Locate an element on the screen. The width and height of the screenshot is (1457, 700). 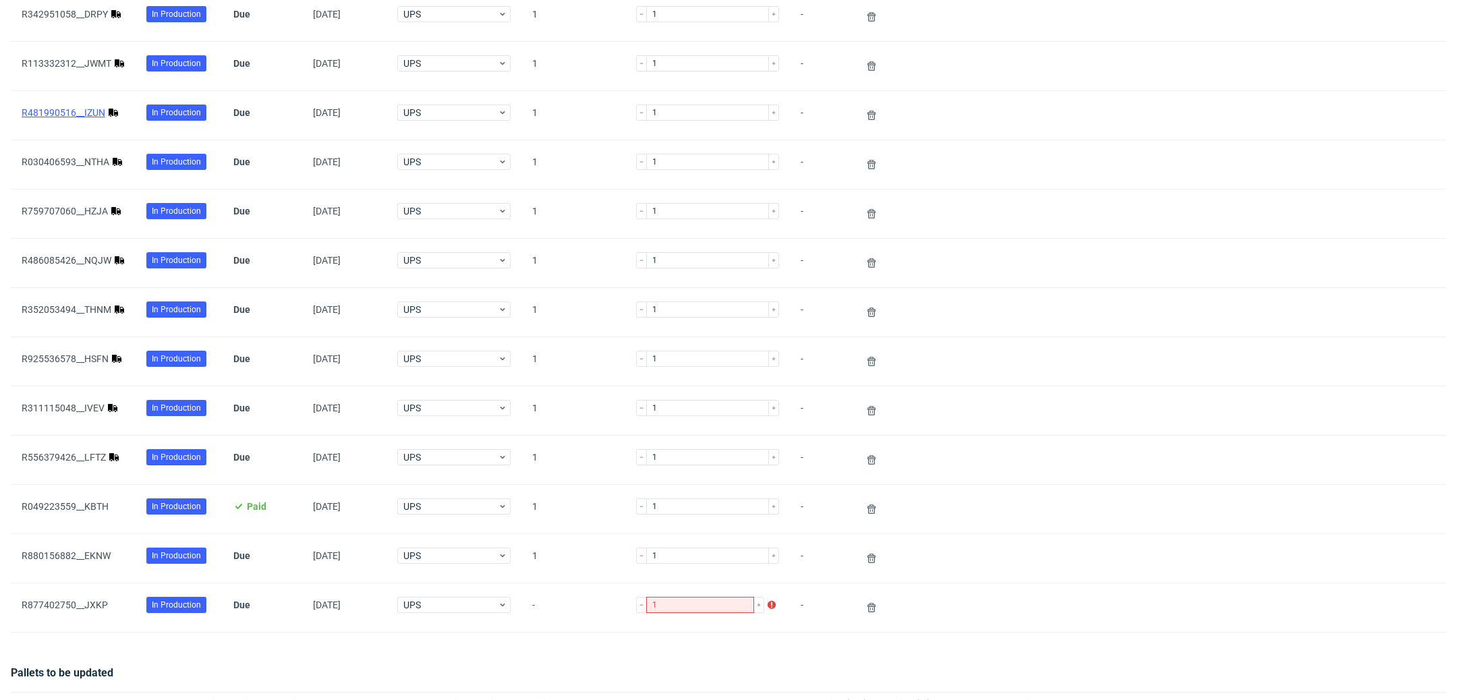
a: R880156882__EKNW is located at coordinates (66, 556).